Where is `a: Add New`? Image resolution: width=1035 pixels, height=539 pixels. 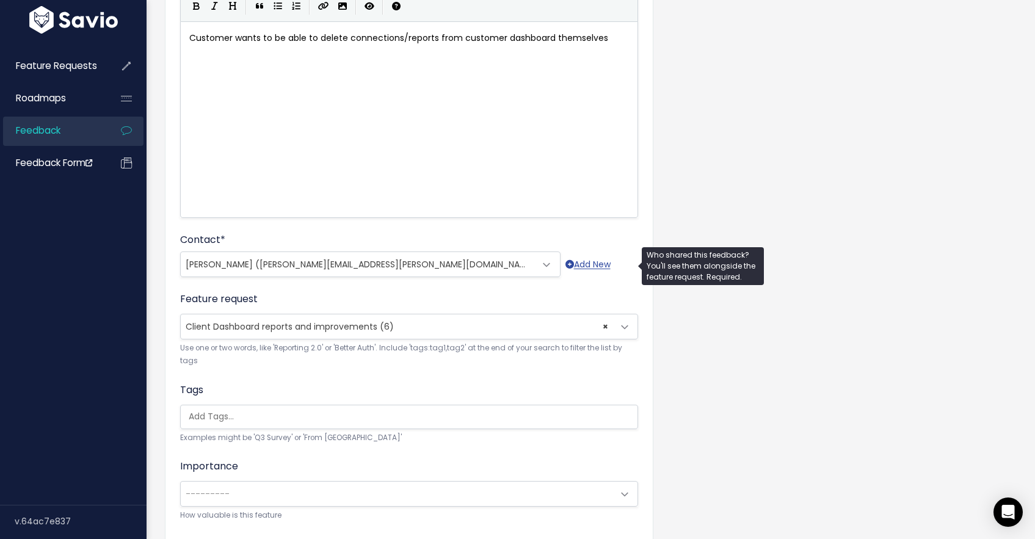
a: Add New is located at coordinates (588, 264).